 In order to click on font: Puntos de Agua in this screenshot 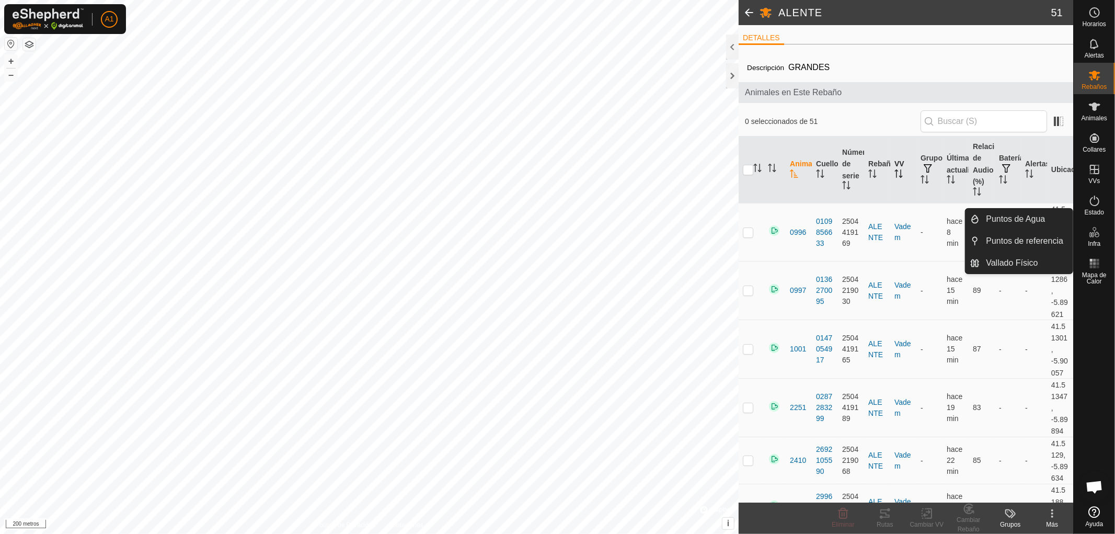, I will do `click(1015, 218)`.